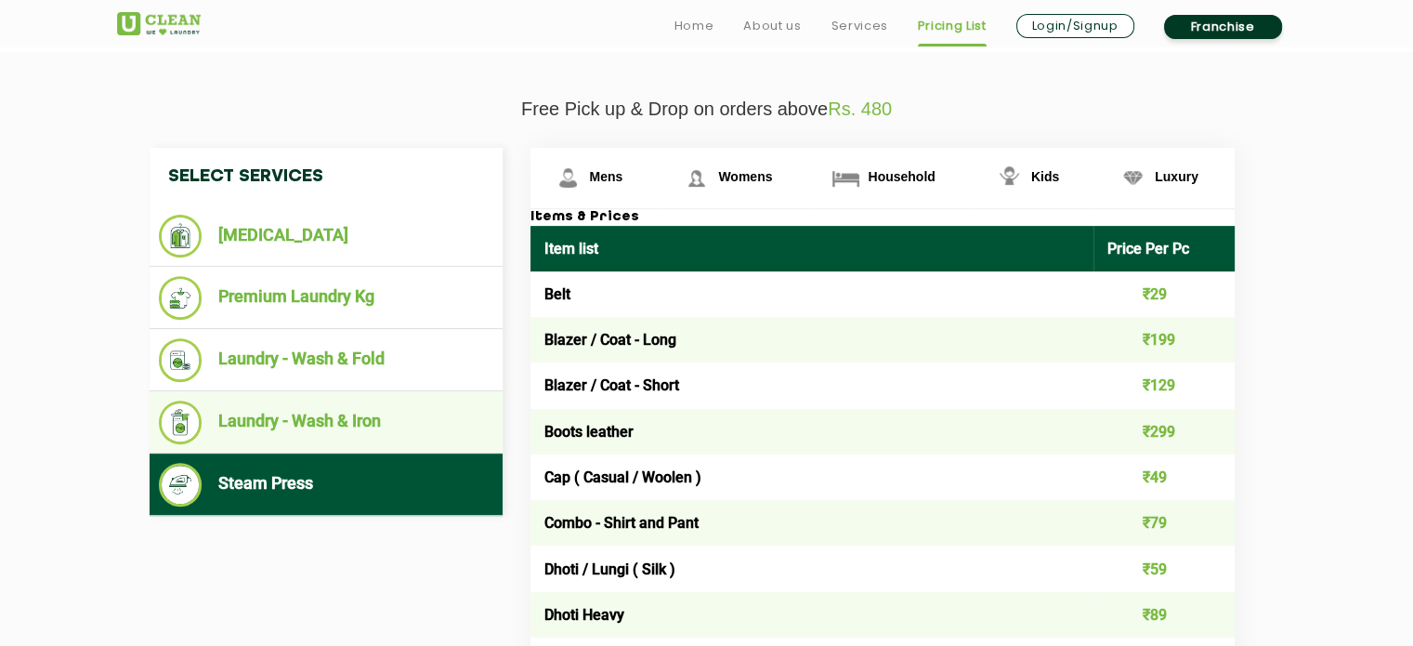 This screenshot has width=1413, height=646. What do you see at coordinates (1045, 177) in the screenshot?
I see `span: Kids` at bounding box center [1045, 177].